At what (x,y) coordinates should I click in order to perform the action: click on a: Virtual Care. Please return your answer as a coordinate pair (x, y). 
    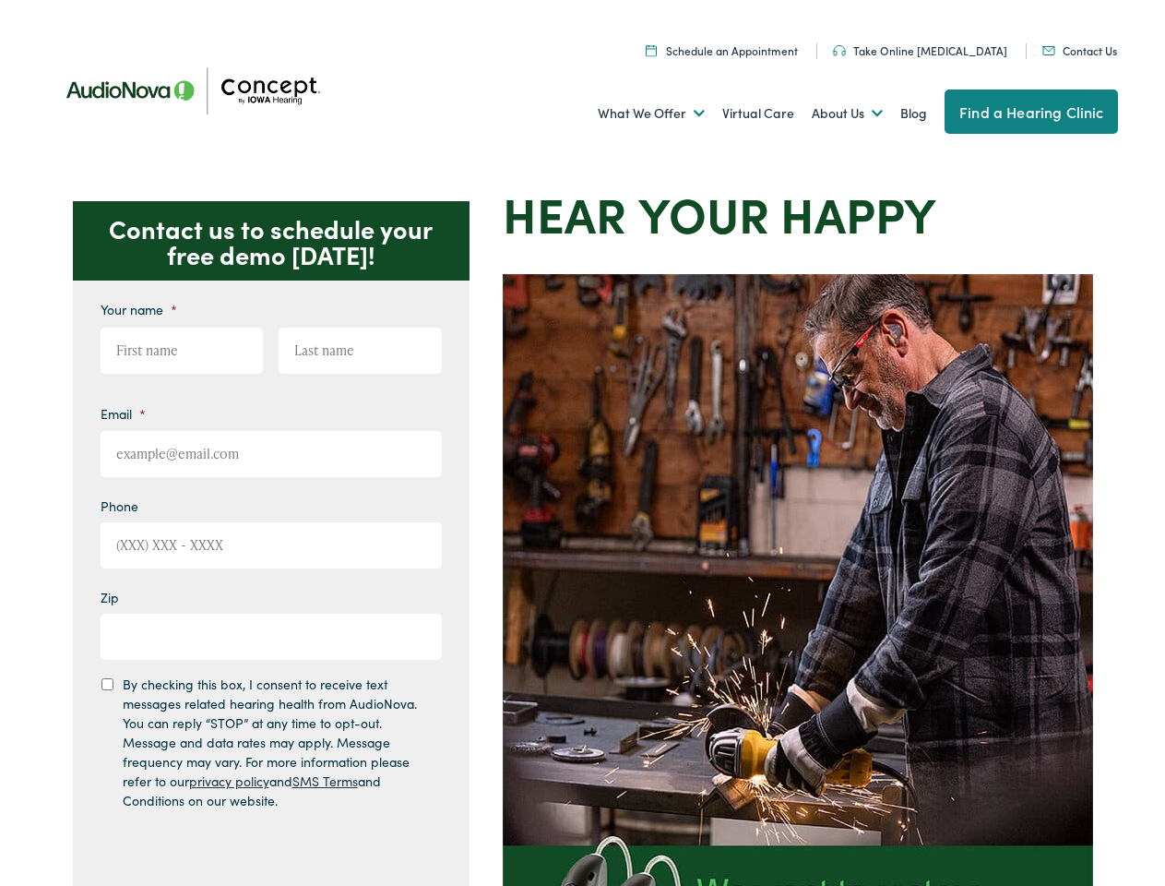
    Looking at the image, I should click on (758, 113).